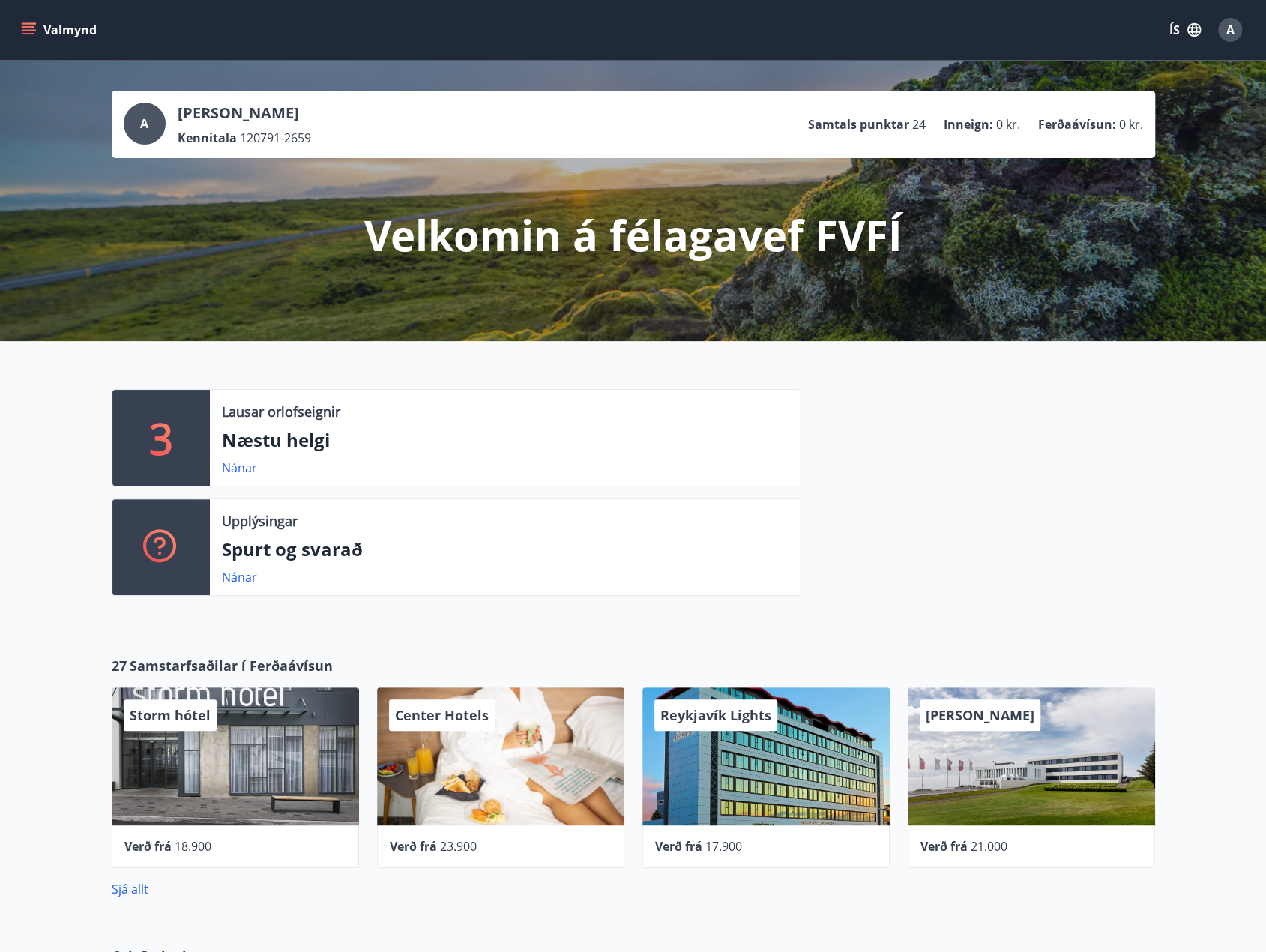 This screenshot has height=952, width=1266. I want to click on button: A, so click(1231, 30).